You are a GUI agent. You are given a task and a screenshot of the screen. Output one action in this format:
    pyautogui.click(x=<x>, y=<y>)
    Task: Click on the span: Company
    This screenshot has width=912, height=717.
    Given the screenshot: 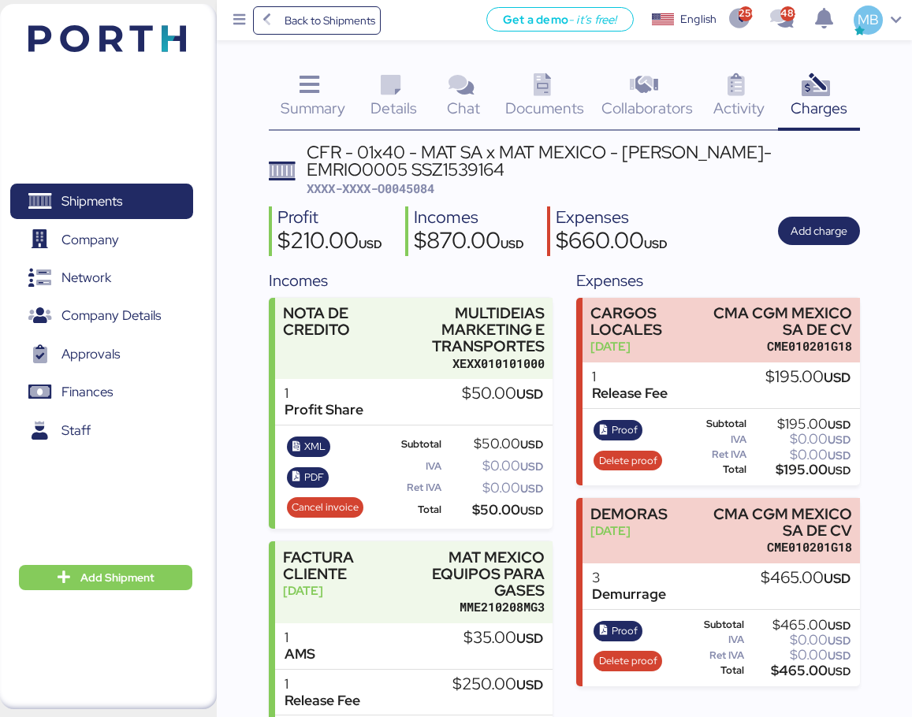 What is the action you would take?
    pyautogui.click(x=90, y=240)
    